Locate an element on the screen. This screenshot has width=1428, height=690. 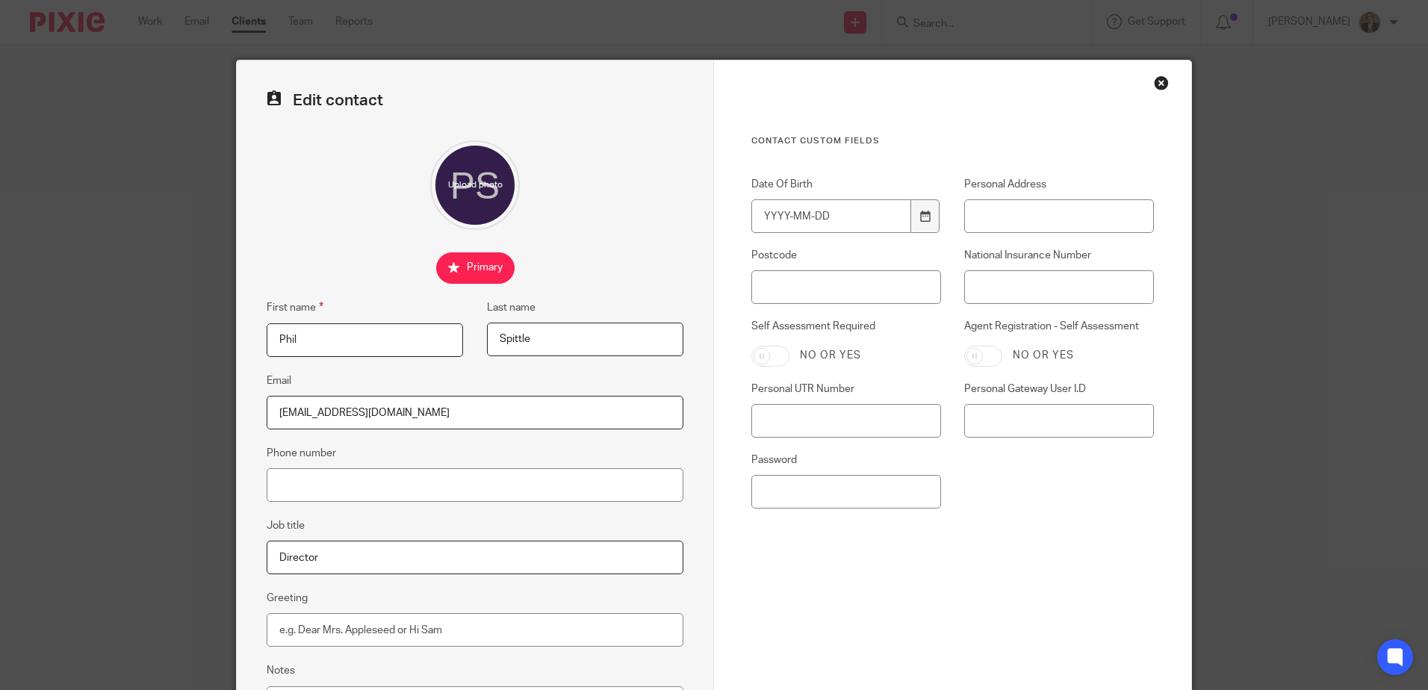
label: Self Assessment Required is located at coordinates (846, 326).